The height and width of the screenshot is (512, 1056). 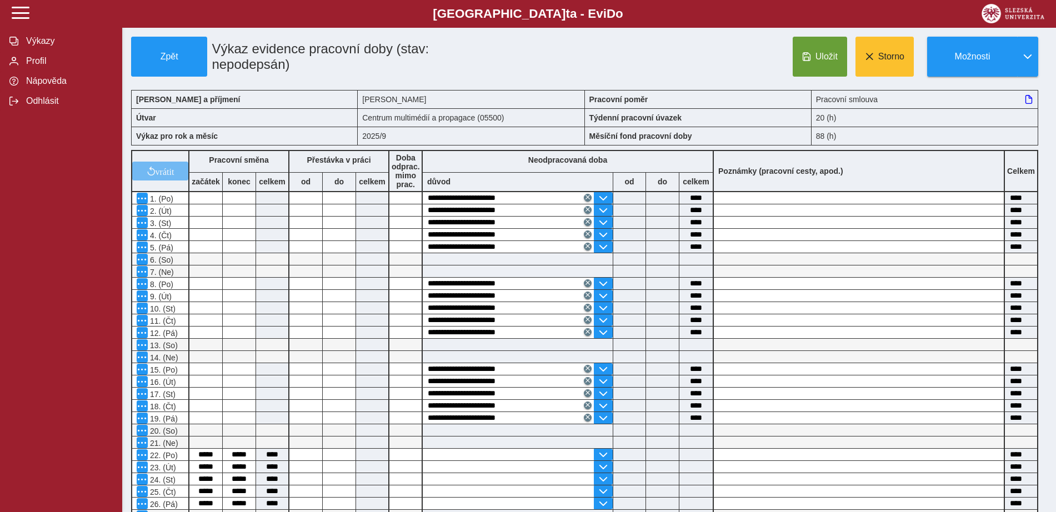 I want to click on span: 5. (Pá), so click(x=161, y=248).